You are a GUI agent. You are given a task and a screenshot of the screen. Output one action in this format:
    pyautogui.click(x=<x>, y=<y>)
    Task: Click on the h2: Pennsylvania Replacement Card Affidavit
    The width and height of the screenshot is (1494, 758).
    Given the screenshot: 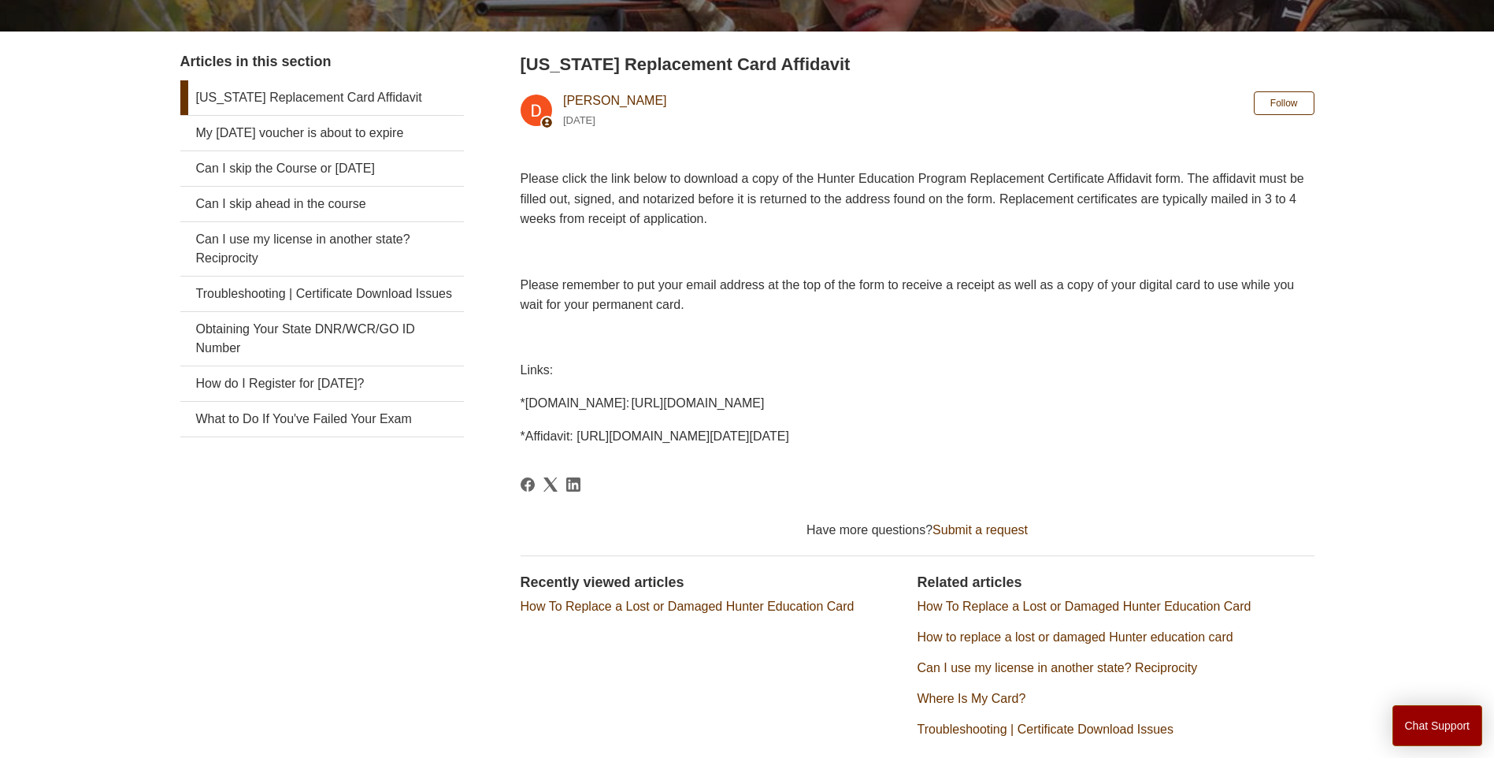 What is the action you would take?
    pyautogui.click(x=918, y=64)
    